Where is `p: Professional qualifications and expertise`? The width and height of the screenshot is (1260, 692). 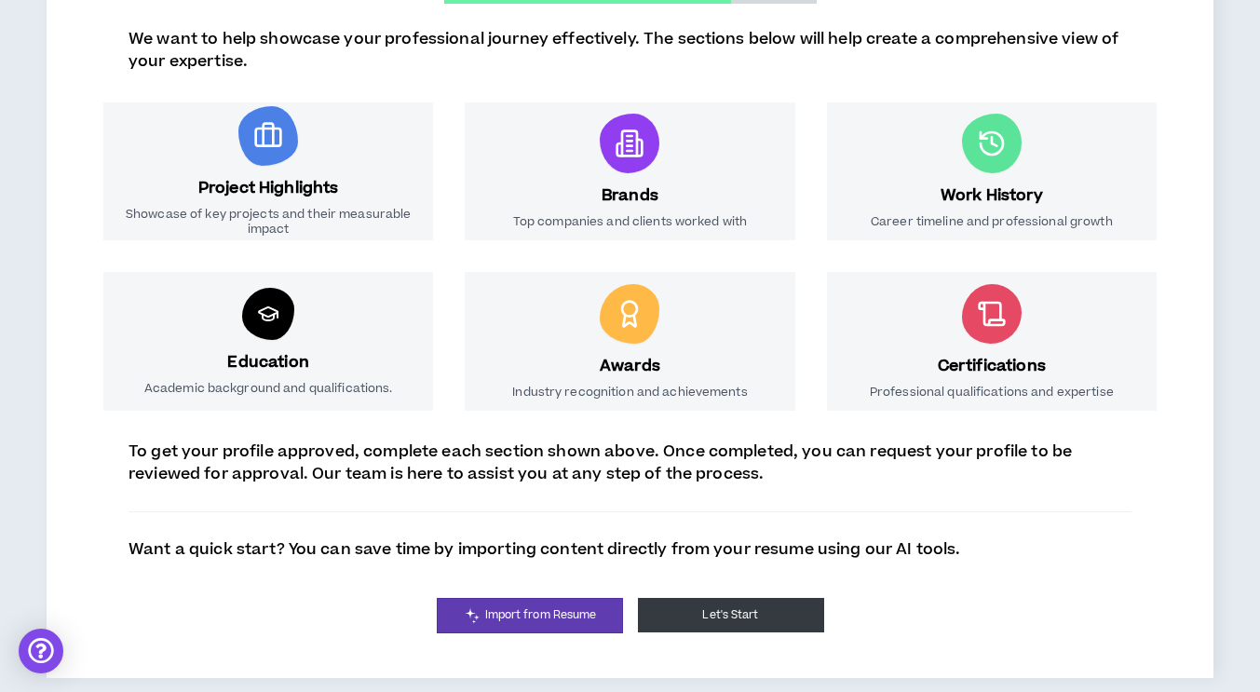 p: Professional qualifications and expertise is located at coordinates (992, 392).